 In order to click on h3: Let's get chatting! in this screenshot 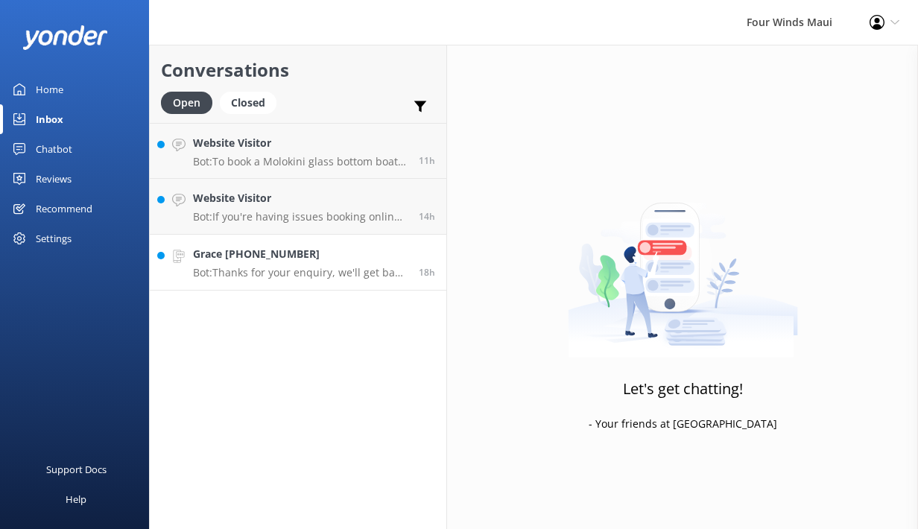, I will do `click(683, 389)`.